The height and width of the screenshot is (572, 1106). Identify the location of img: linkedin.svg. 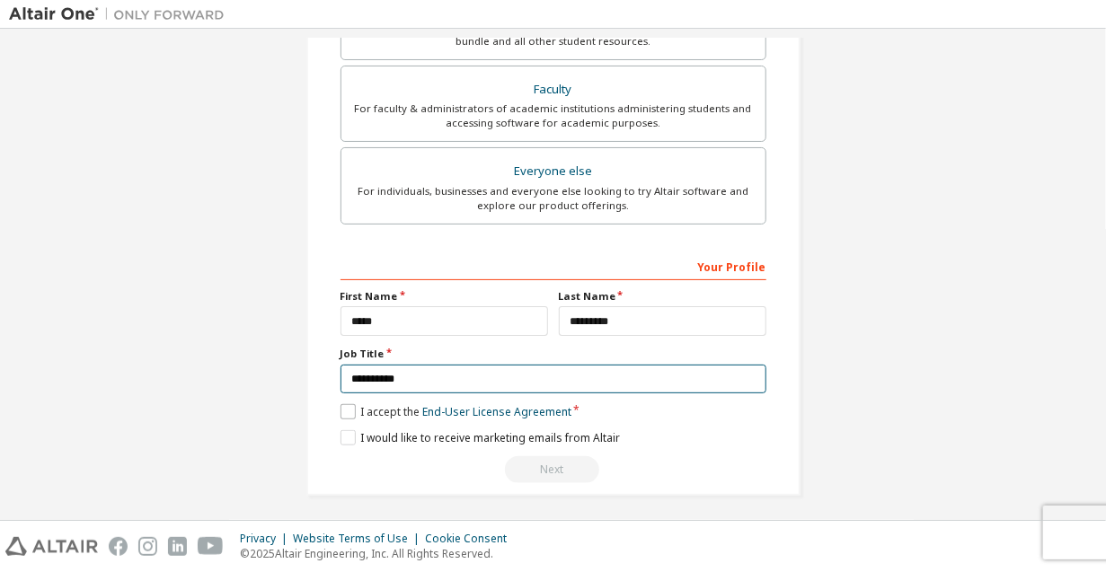
(177, 546).